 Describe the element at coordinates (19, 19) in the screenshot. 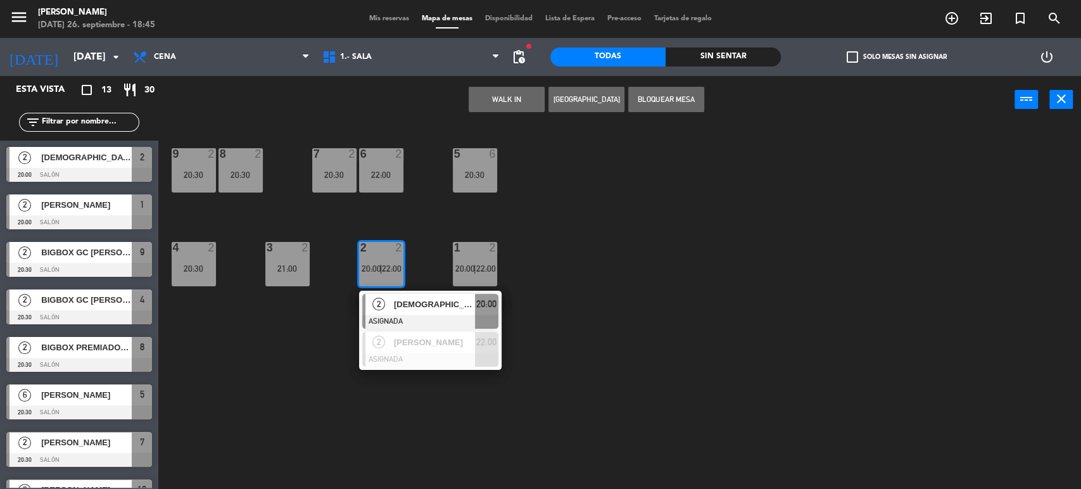

I see `button: menu` at that location.